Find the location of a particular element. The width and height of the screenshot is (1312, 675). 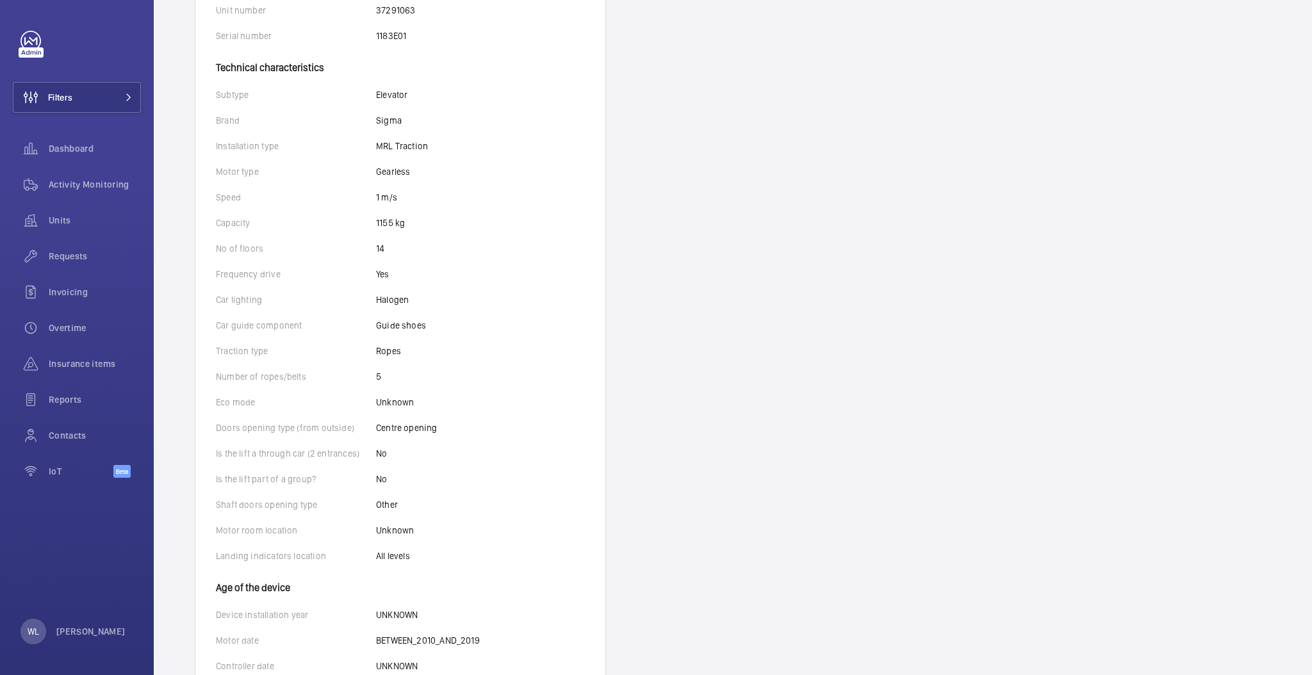

p: Is the lift part of a group? is located at coordinates (296, 479).